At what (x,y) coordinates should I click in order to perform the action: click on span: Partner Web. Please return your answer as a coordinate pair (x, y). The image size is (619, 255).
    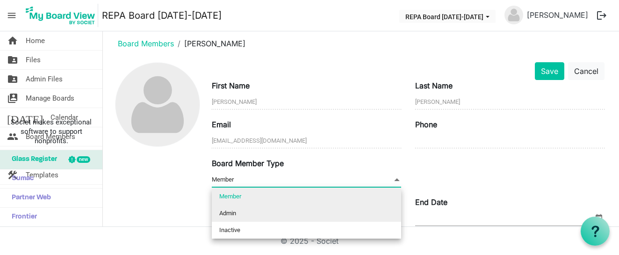
    Looking at the image, I should click on (29, 198).